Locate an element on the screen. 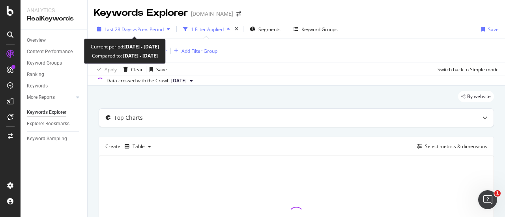  span: 2025 Jul. 28th is located at coordinates (179, 81).